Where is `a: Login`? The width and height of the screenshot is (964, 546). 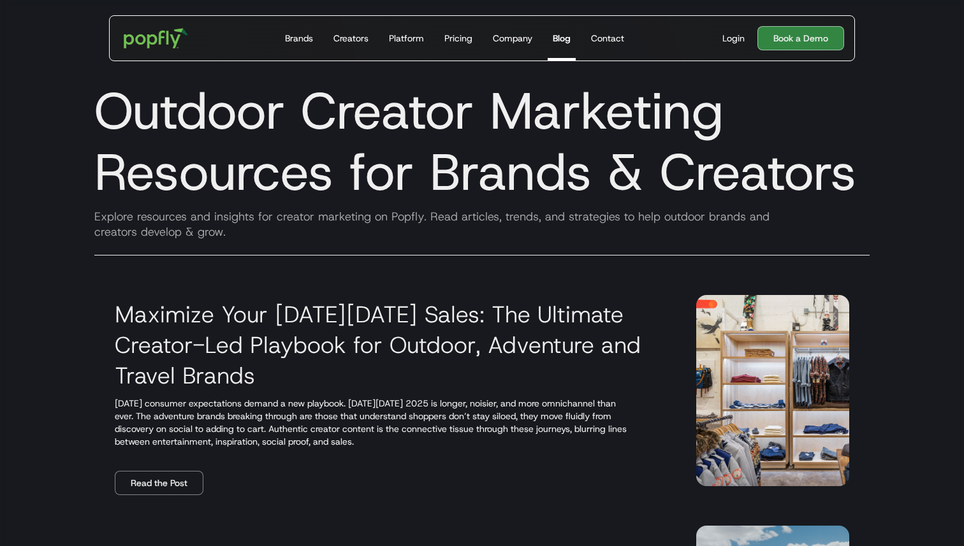 a: Login is located at coordinates (733, 38).